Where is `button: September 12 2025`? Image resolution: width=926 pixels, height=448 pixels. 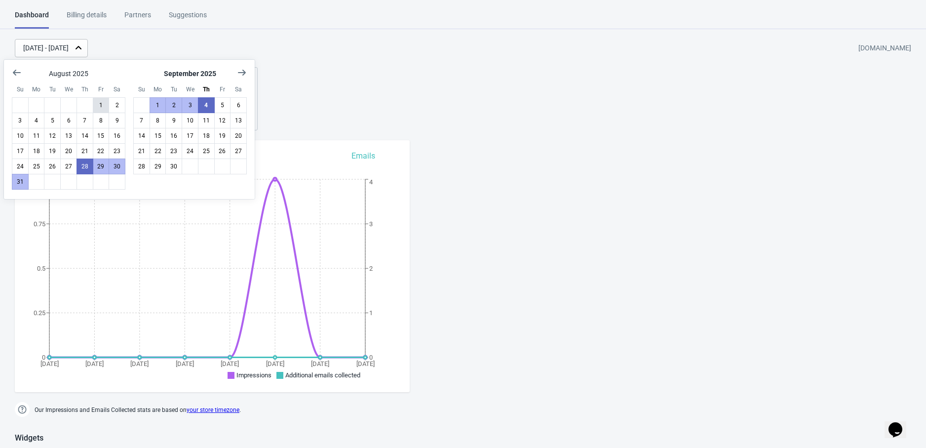
button: September 12 2025 is located at coordinates (223, 120).